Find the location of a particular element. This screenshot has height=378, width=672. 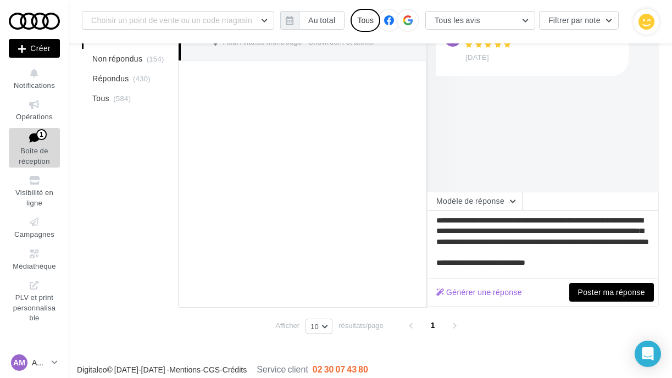

span: PLV et print personnalisable is located at coordinates (35, 306).